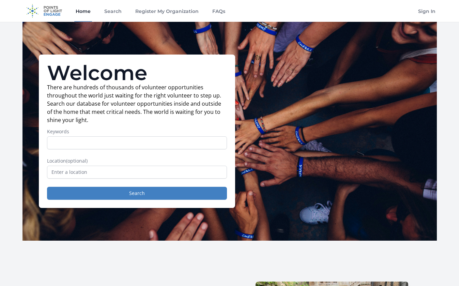  What do you see at coordinates (137, 193) in the screenshot?
I see `button: Search` at bounding box center [137, 193].